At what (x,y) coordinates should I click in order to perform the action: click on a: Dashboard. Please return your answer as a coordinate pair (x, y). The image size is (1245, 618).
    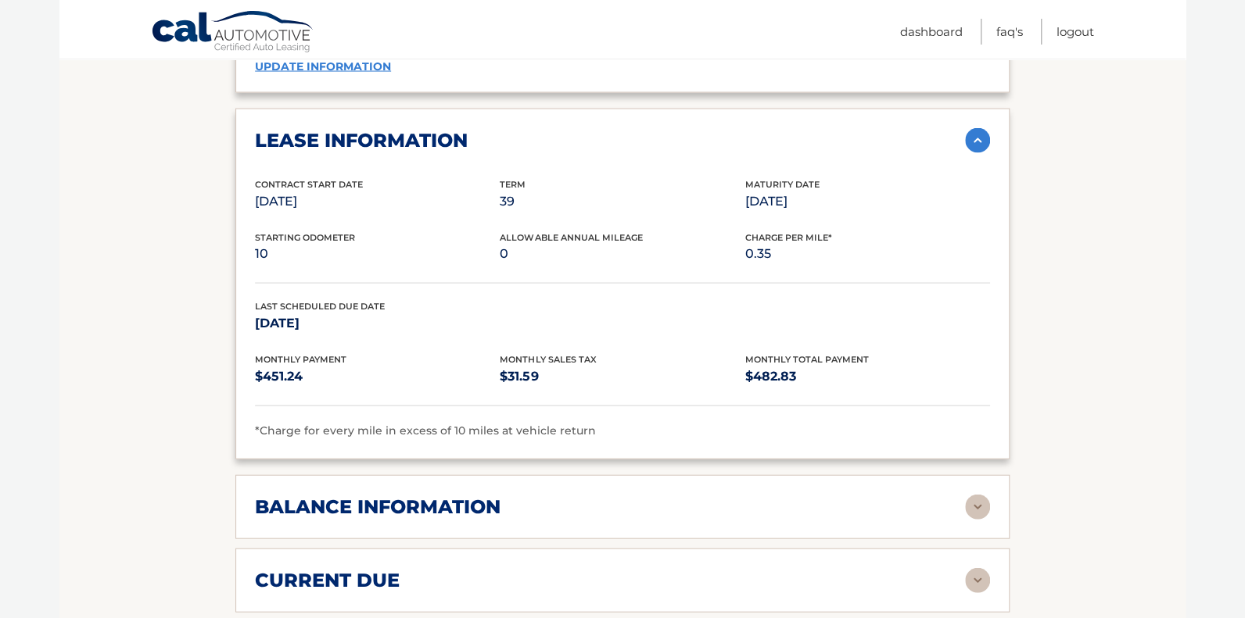
    Looking at the image, I should click on (931, 31).